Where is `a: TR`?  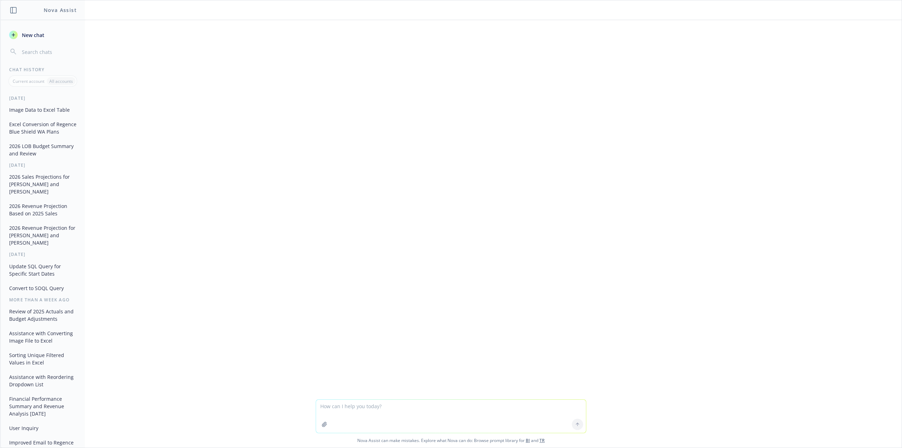 a: TR is located at coordinates (542, 440).